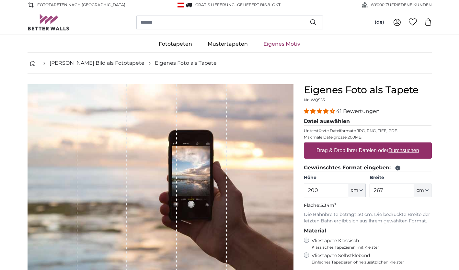 Image resolution: width=459 pixels, height=270 pixels. What do you see at coordinates (368, 131) in the screenshot?
I see `p: Unterstützte Dateiformate JPG, PNG, TIFF, PDF.` at bounding box center [368, 131].